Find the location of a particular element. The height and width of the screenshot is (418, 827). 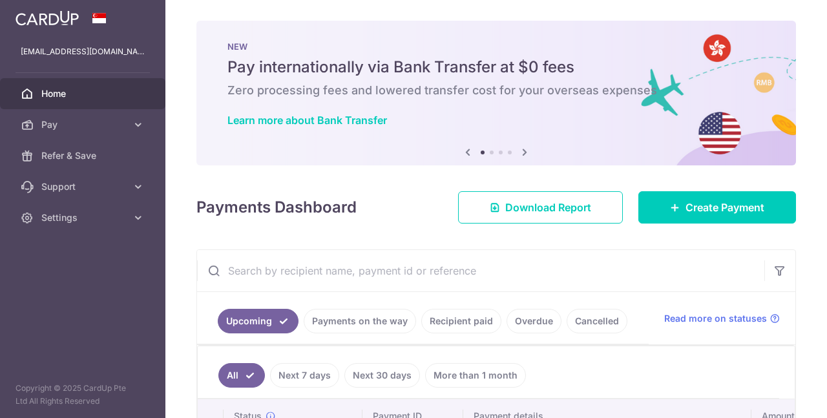

h6: Zero processing fees and lowered transfer cost for your overseas expenses is located at coordinates (496, 90).